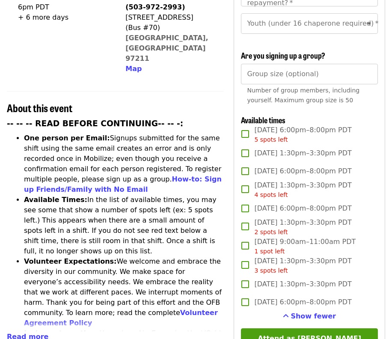 The height and width of the screenshot is (339, 392). What do you see at coordinates (67, 138) in the screenshot?
I see `strong: One person per Email:` at bounding box center [67, 138].